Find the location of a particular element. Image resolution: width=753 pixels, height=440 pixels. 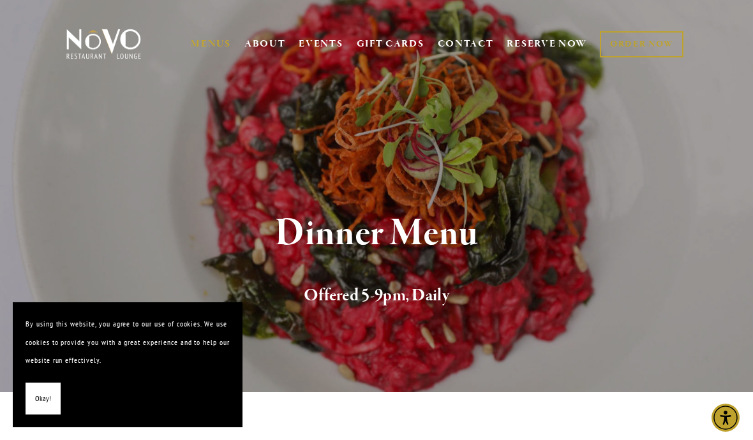

p: By using this website, you agree to our use of cookies. We use cookies to provide you with a grea... is located at coordinates (128, 342).